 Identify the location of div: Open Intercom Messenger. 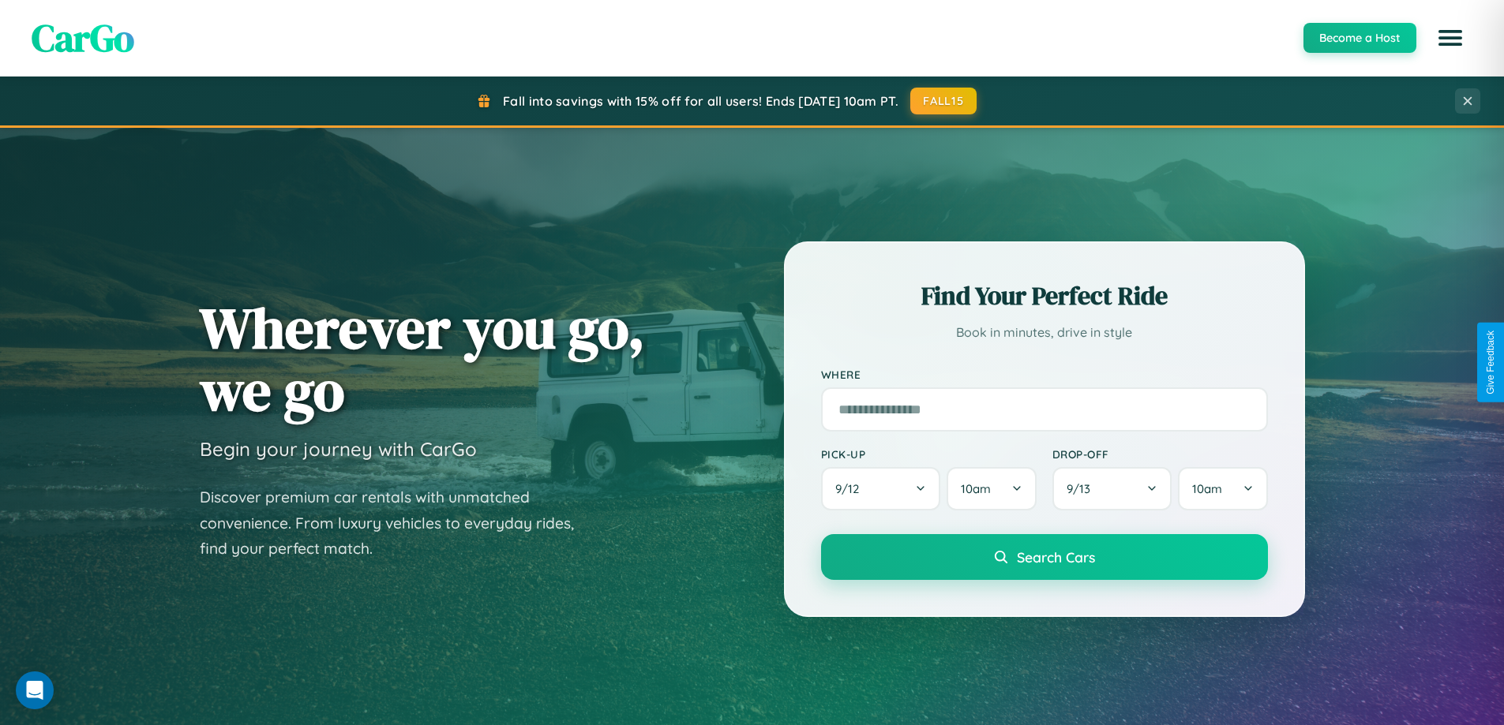
(35, 691).